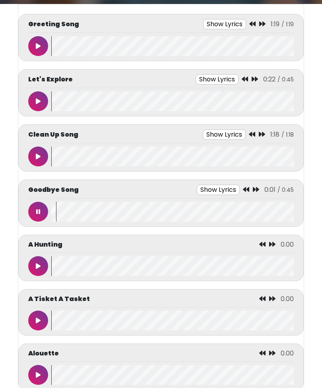 Image resolution: width=322 pixels, height=388 pixels. Describe the element at coordinates (59, 299) in the screenshot. I see `p: A Tisket A Tasket` at that location.